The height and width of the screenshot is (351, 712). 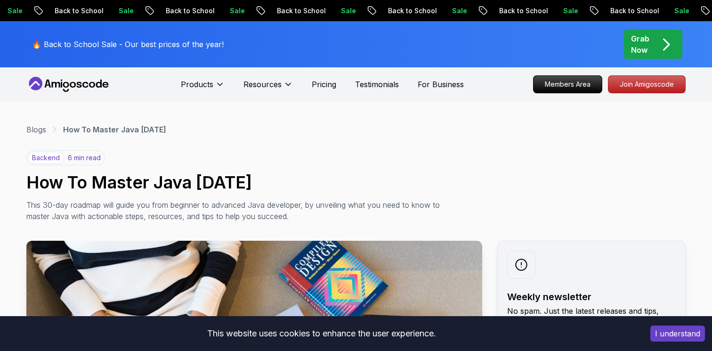 What do you see at coordinates (268, 88) in the screenshot?
I see `button: Resources` at bounding box center [268, 88].